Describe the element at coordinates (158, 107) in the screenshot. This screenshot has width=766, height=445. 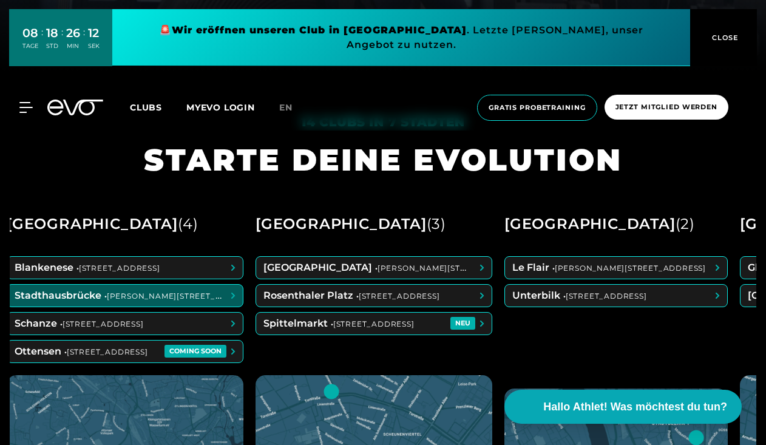
I see `a: Clubs` at that location.